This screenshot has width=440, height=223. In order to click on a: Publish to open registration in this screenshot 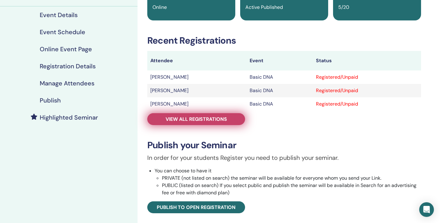, I will do `click(196, 208)`.